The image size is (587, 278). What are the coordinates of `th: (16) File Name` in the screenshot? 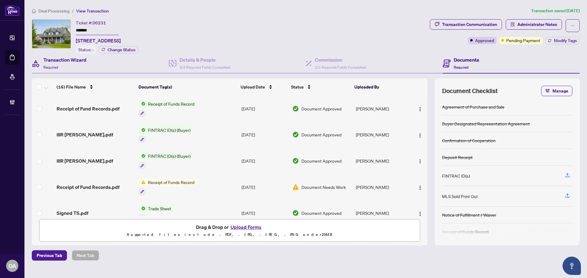 It's located at (95, 87).